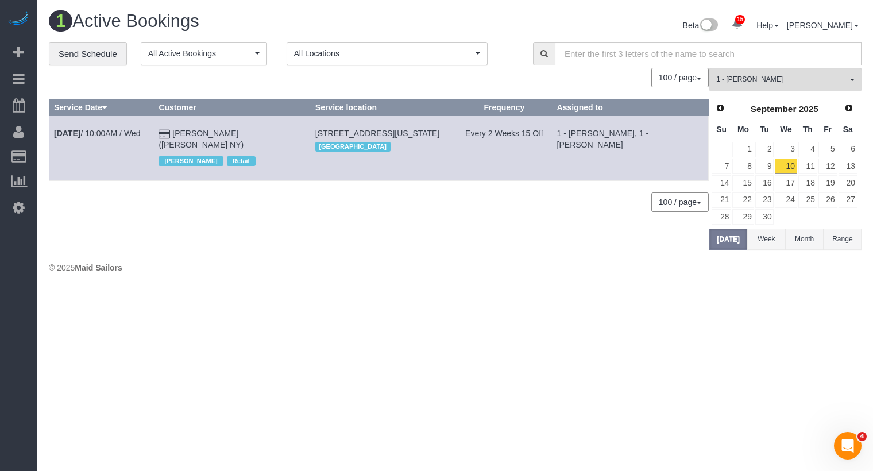  Describe the element at coordinates (848, 149) in the screenshot. I see `a: 6` at that location.